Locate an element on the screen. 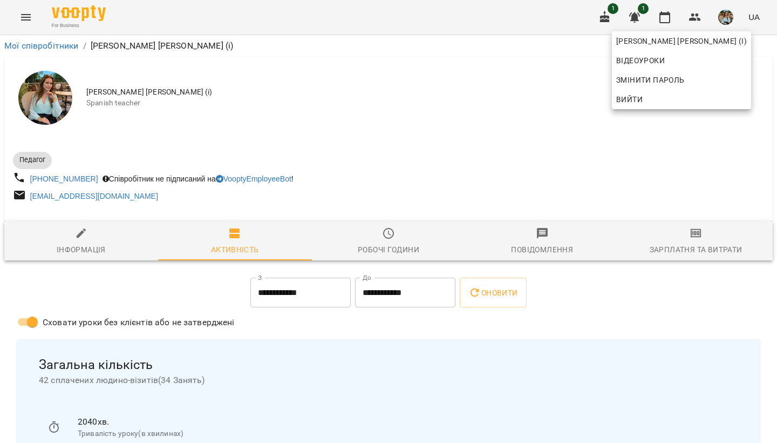  span: Змінити пароль is located at coordinates (682, 80).